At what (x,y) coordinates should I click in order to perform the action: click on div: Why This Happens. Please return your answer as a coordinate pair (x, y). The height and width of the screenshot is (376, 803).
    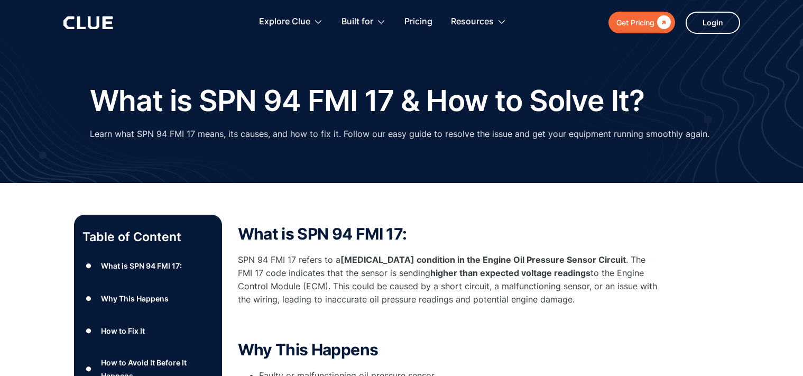
    Looking at the image, I should click on (135, 298).